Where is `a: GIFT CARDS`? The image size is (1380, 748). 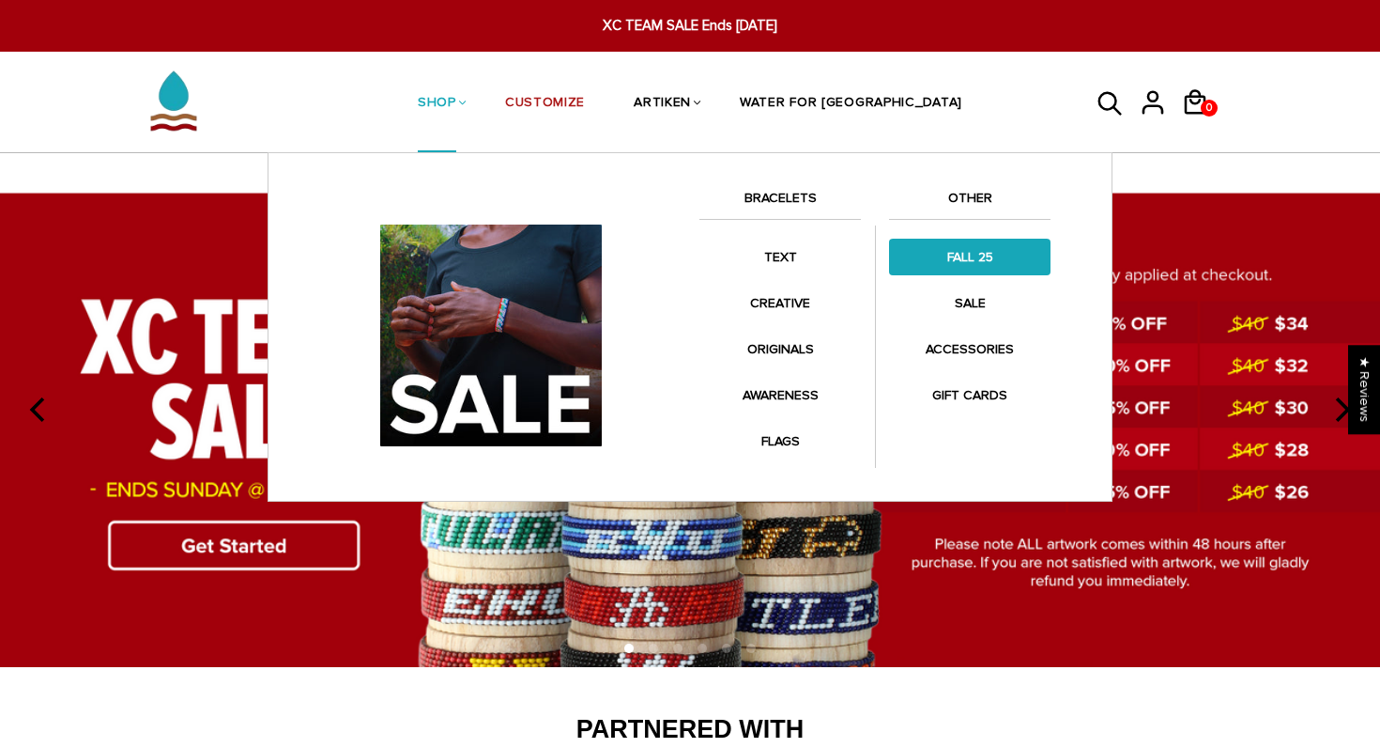
a: GIFT CARDS is located at coordinates (970, 394).